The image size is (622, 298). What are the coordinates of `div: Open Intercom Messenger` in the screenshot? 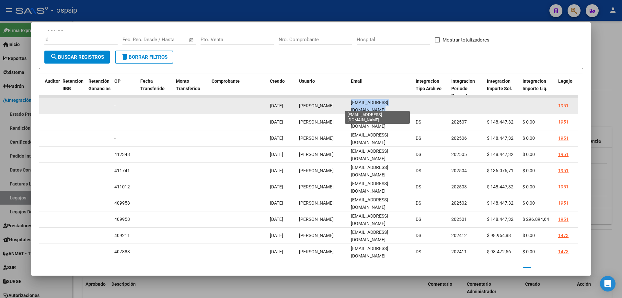 It's located at (608, 284).